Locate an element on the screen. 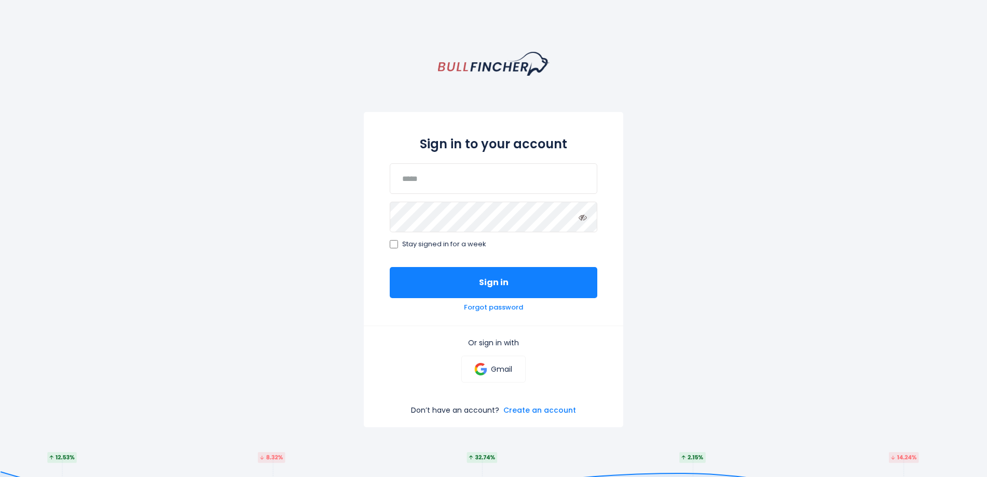 This screenshot has width=987, height=477. span: Stay signed in for a week is located at coordinates (444, 244).